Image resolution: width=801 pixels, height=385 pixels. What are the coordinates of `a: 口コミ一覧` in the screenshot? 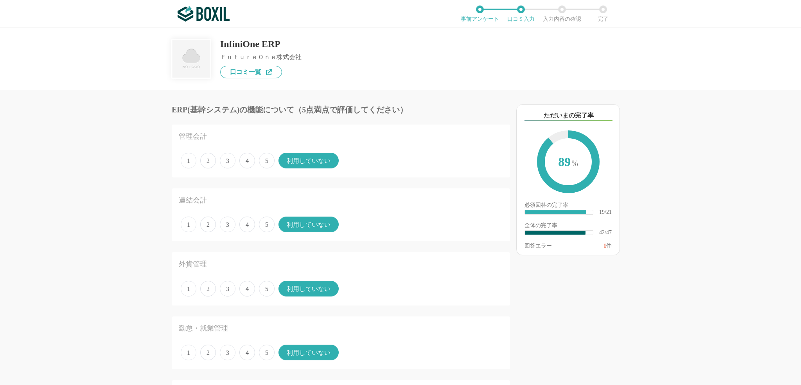 It's located at (251, 72).